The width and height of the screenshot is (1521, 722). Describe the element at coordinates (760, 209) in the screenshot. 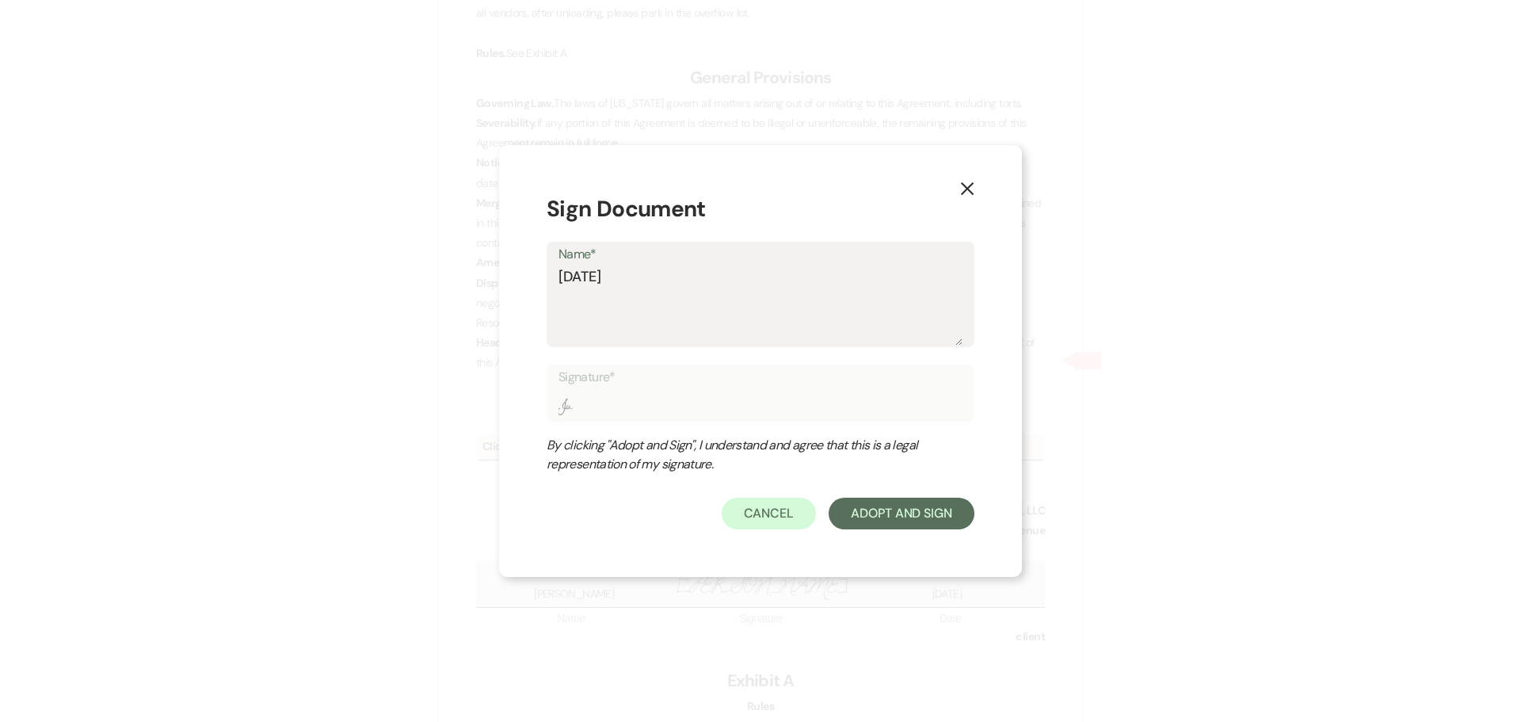

I see `h1: Sign Document` at that location.